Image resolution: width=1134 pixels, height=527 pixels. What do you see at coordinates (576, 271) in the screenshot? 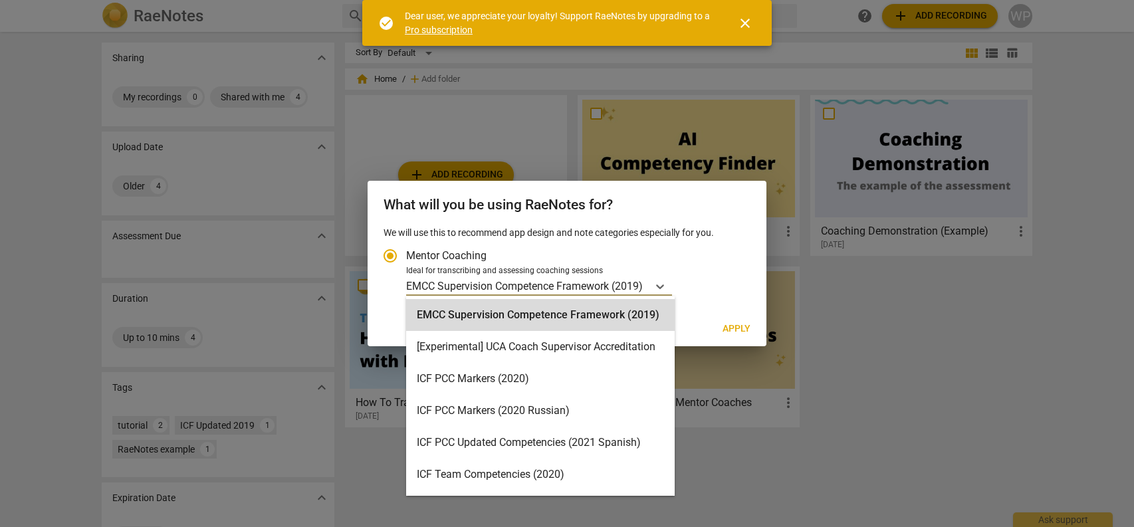
I see `div: Ideal for transcribing and assessing coaching sessions` at bounding box center [576, 271].